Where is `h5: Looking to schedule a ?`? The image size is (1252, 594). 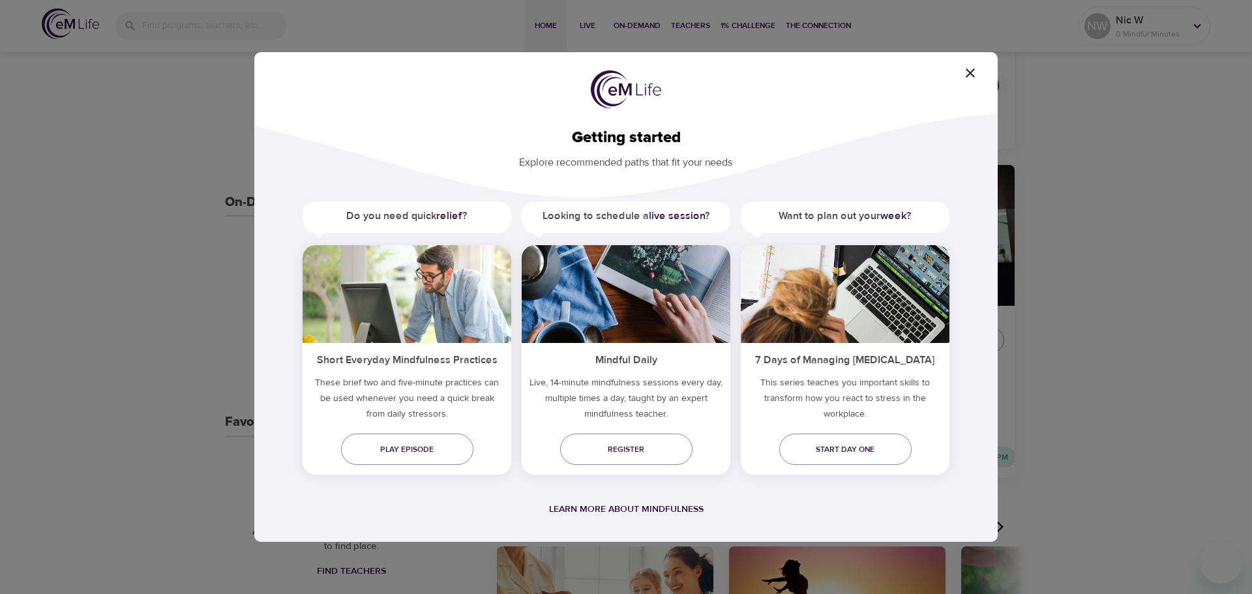 h5: Looking to schedule a ? is located at coordinates (626, 216).